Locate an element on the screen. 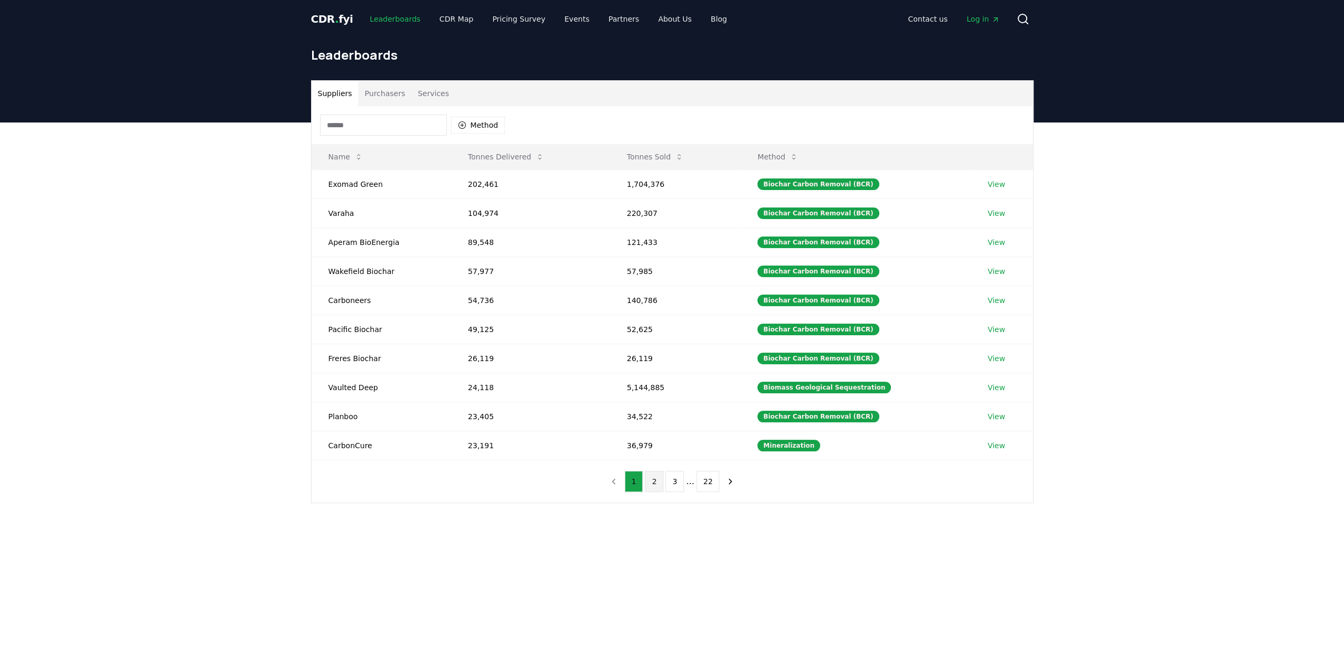 The width and height of the screenshot is (1344, 671). td: Exomad Green is located at coordinates (381, 184).